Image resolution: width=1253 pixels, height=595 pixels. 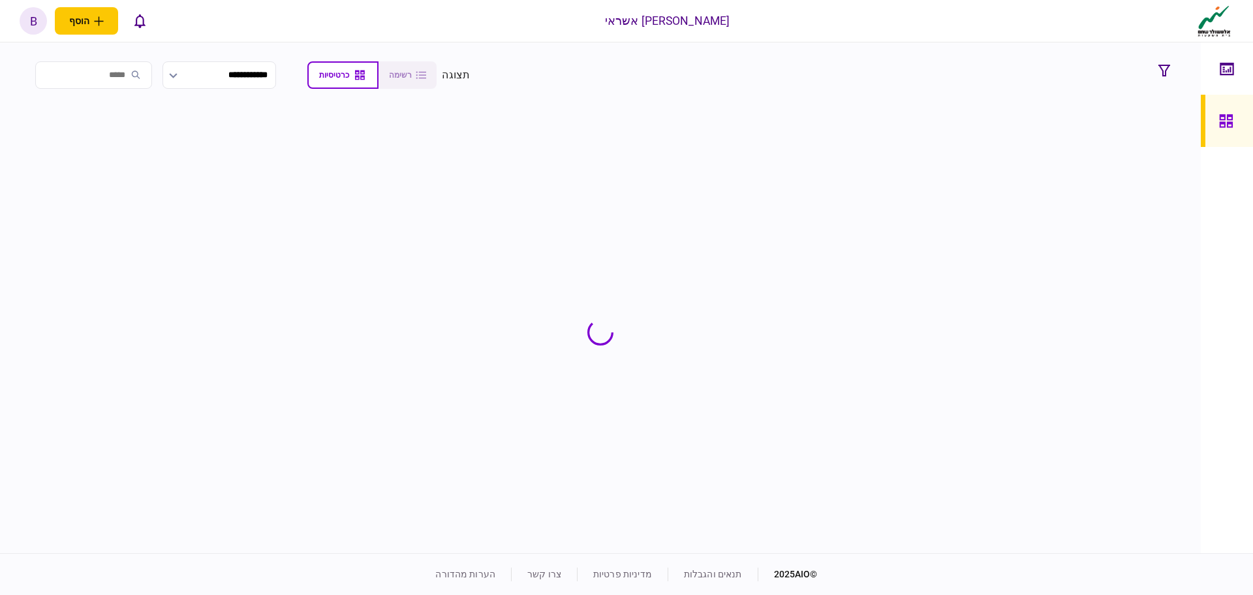 I want to click on a: תנאים והגבלות, so click(x=713, y=574).